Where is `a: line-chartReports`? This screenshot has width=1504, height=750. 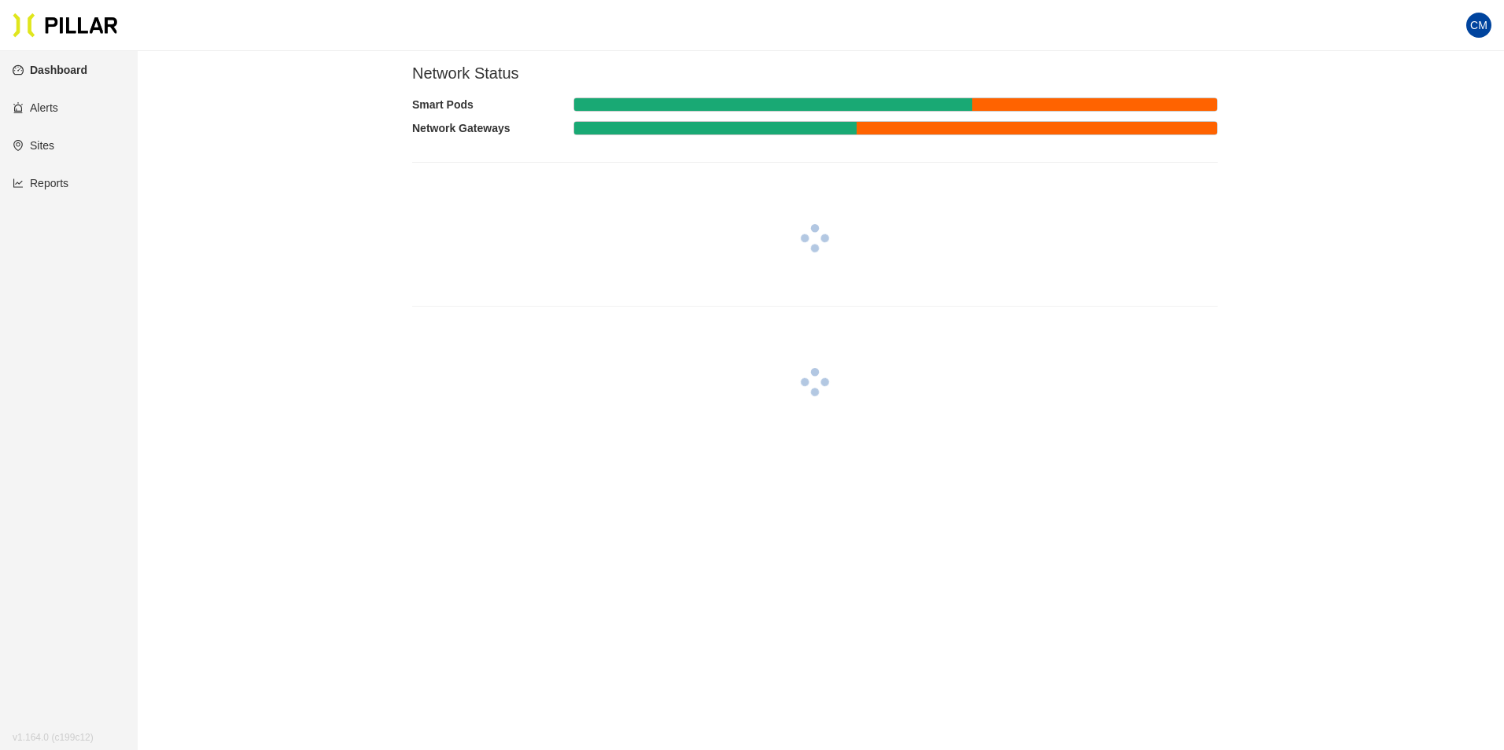
a: line-chartReports is located at coordinates (40, 183).